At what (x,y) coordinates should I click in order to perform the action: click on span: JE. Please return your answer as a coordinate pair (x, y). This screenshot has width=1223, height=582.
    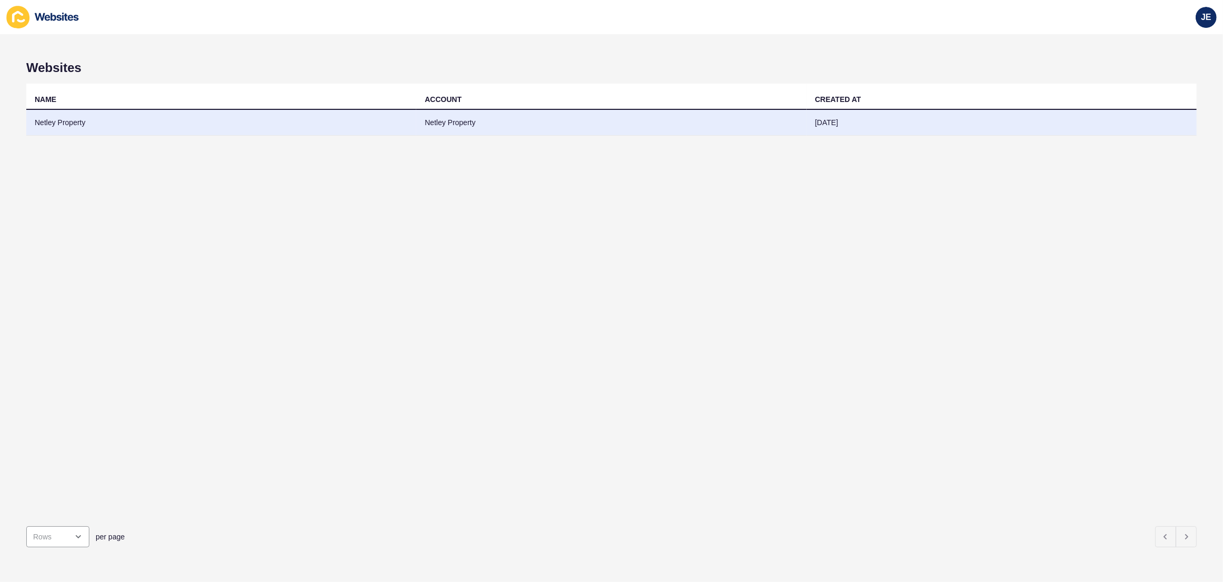
    Looking at the image, I should click on (1207, 17).